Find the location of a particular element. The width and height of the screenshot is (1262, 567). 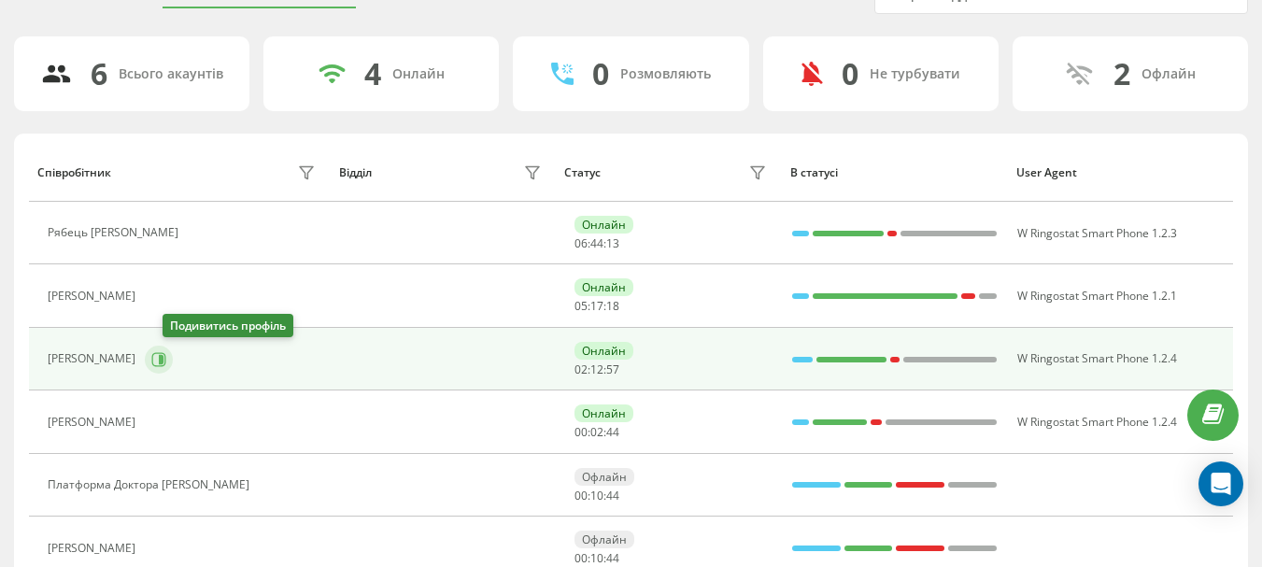

div: User Agent is located at coordinates (1120, 173).